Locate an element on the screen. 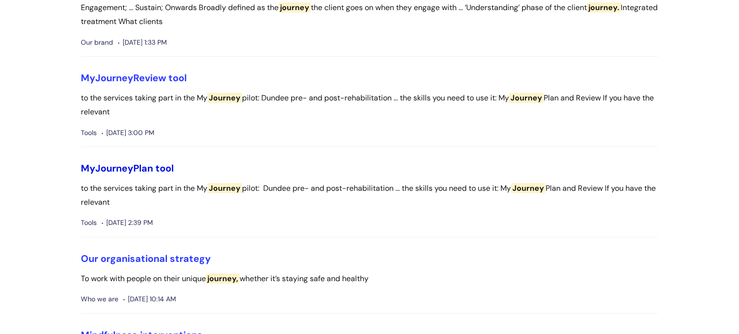  span: journey. is located at coordinates (604, 7).